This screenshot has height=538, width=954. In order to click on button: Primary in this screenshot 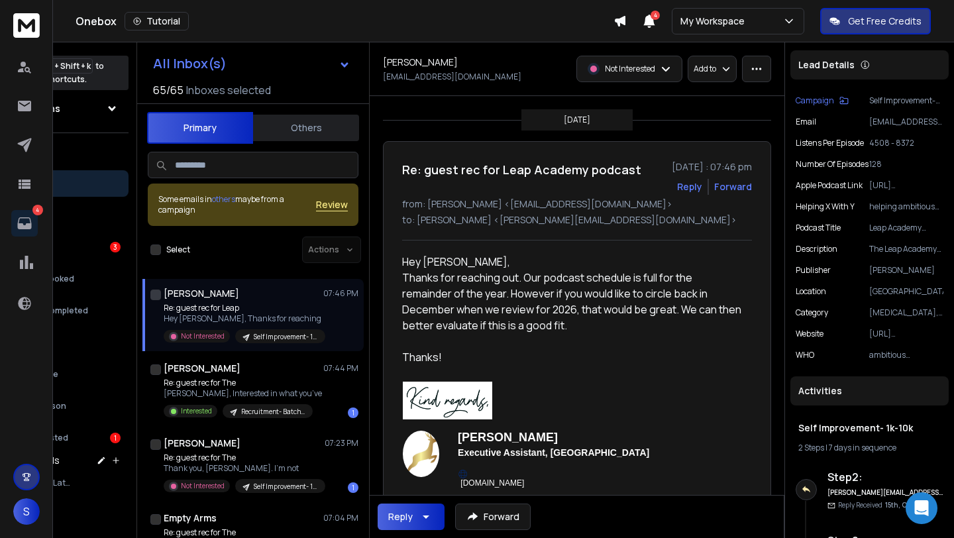, I will do `click(200, 128)`.